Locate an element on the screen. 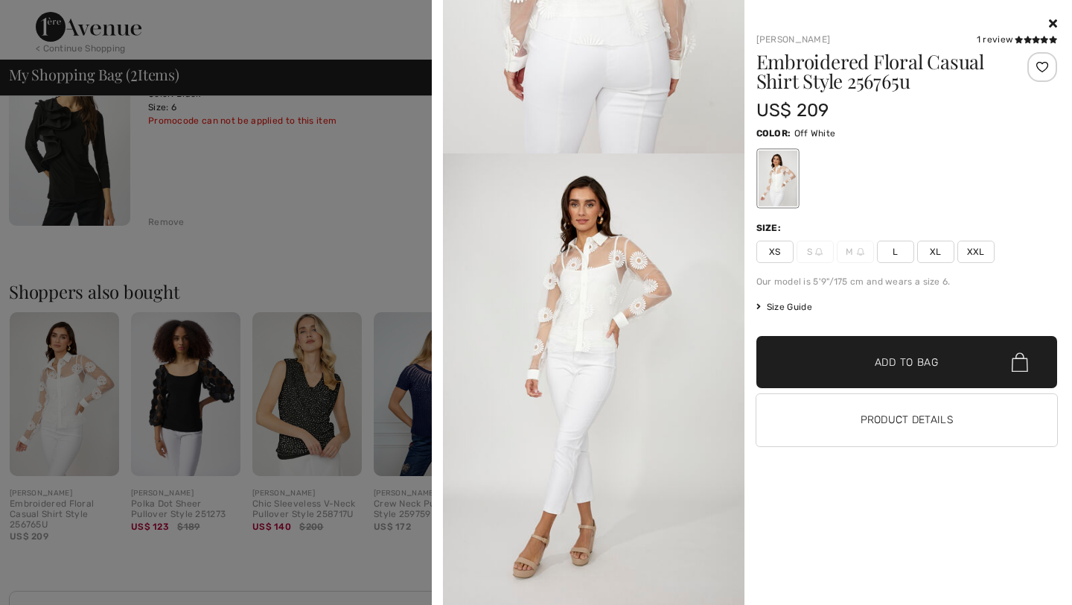 Image resolution: width=1072 pixels, height=605 pixels. h2: Customer Care | Service Client is located at coordinates (156, 74).